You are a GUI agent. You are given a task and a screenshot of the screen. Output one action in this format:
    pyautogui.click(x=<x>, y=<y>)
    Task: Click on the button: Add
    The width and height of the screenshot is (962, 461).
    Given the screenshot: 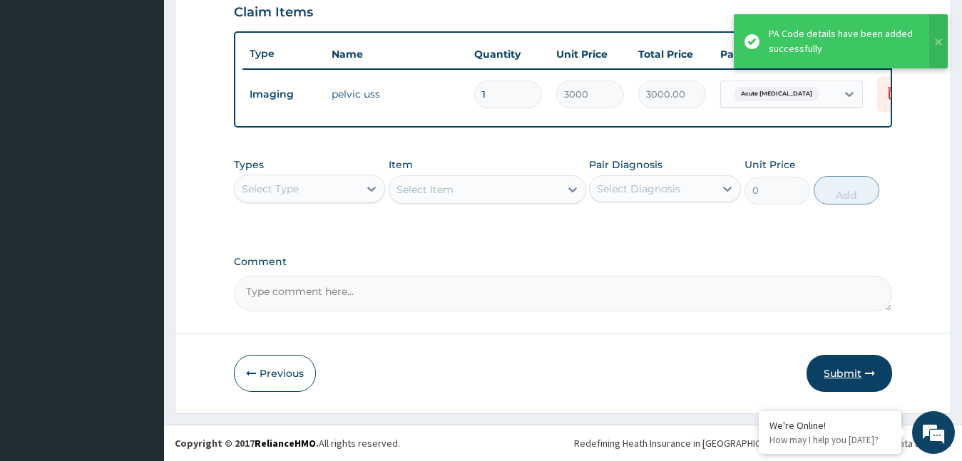 What is the action you would take?
    pyautogui.click(x=846, y=190)
    